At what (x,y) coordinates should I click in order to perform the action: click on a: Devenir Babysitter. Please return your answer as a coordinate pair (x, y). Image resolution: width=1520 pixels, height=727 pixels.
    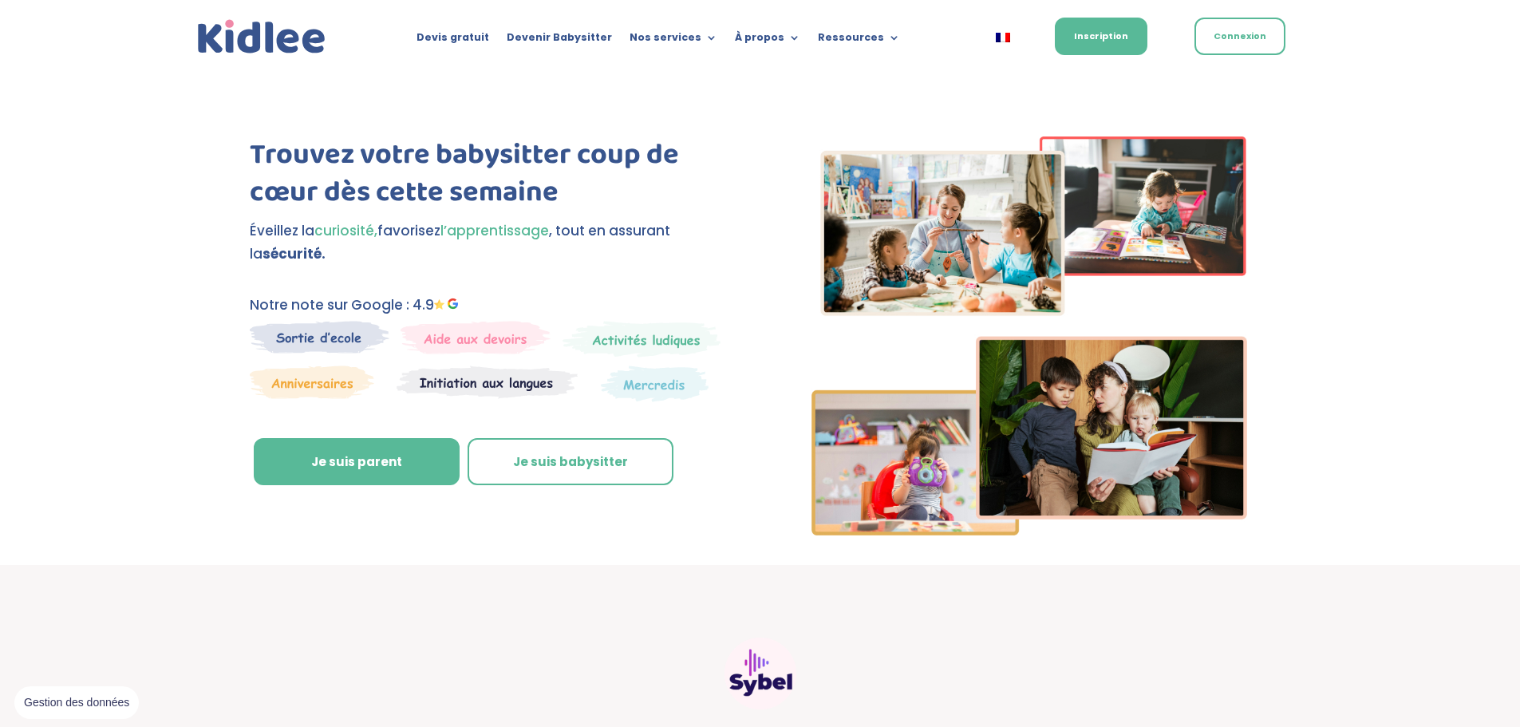
    Looking at the image, I should click on (559, 41).